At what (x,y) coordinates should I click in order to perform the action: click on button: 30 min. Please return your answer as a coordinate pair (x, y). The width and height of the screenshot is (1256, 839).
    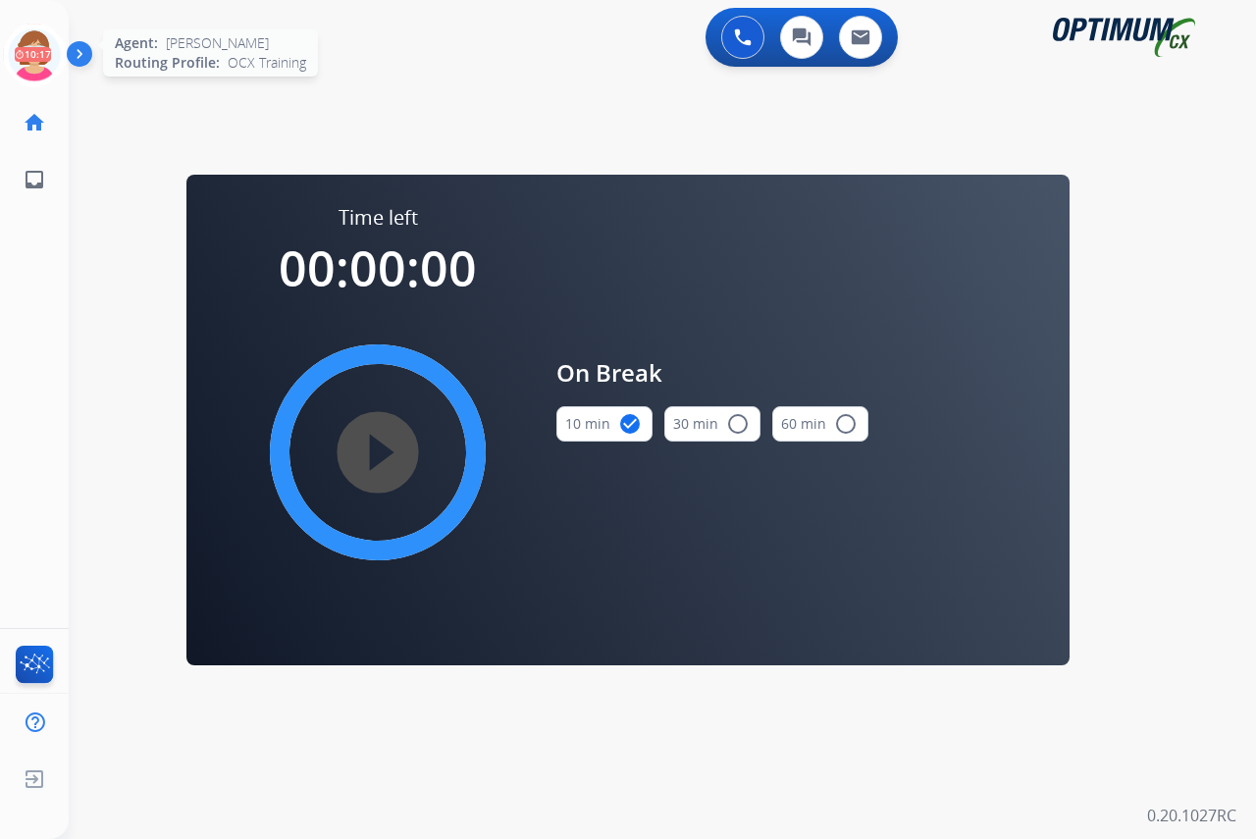
    Looking at the image, I should click on (712, 424).